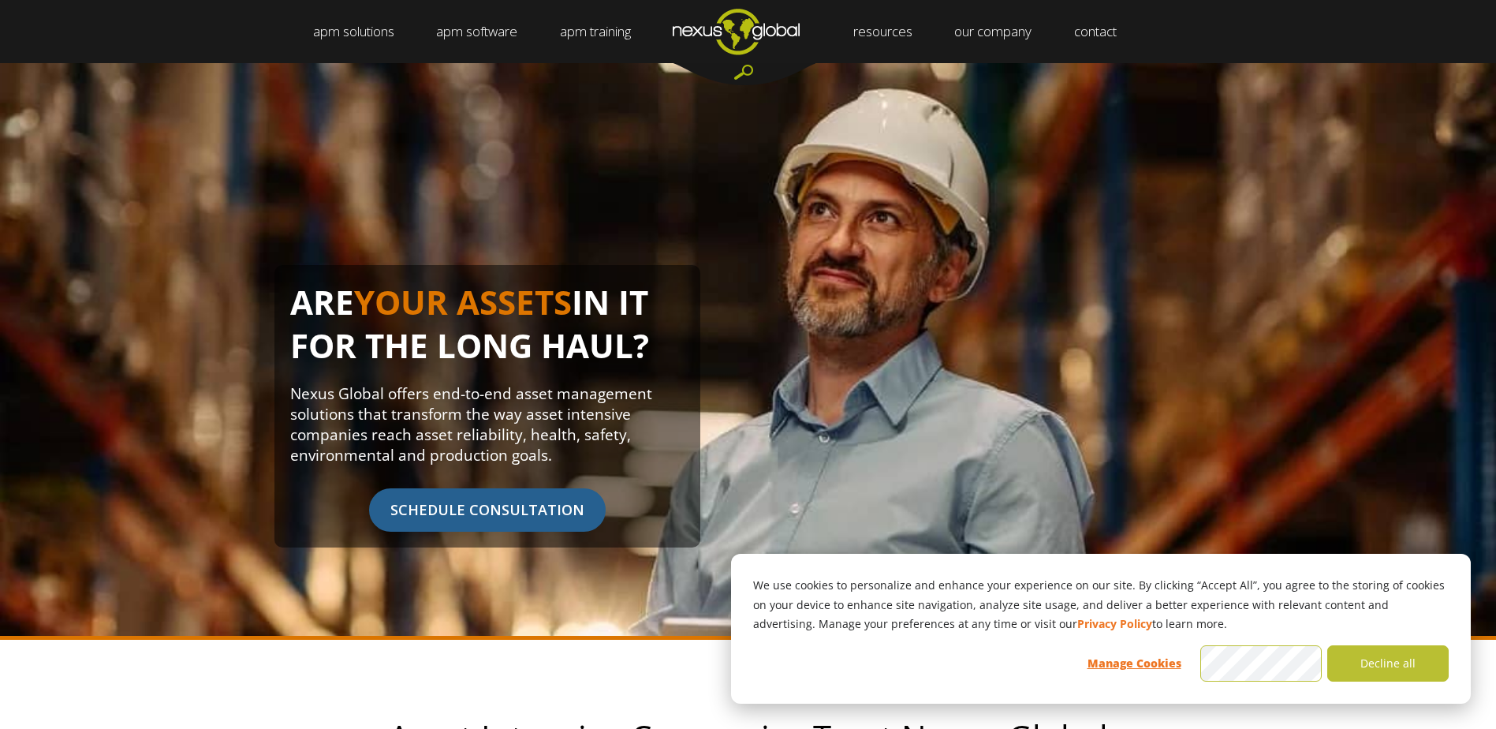 The height and width of the screenshot is (729, 1496). Describe the element at coordinates (1114, 624) in the screenshot. I see `strong: Privacy Policy` at that location.